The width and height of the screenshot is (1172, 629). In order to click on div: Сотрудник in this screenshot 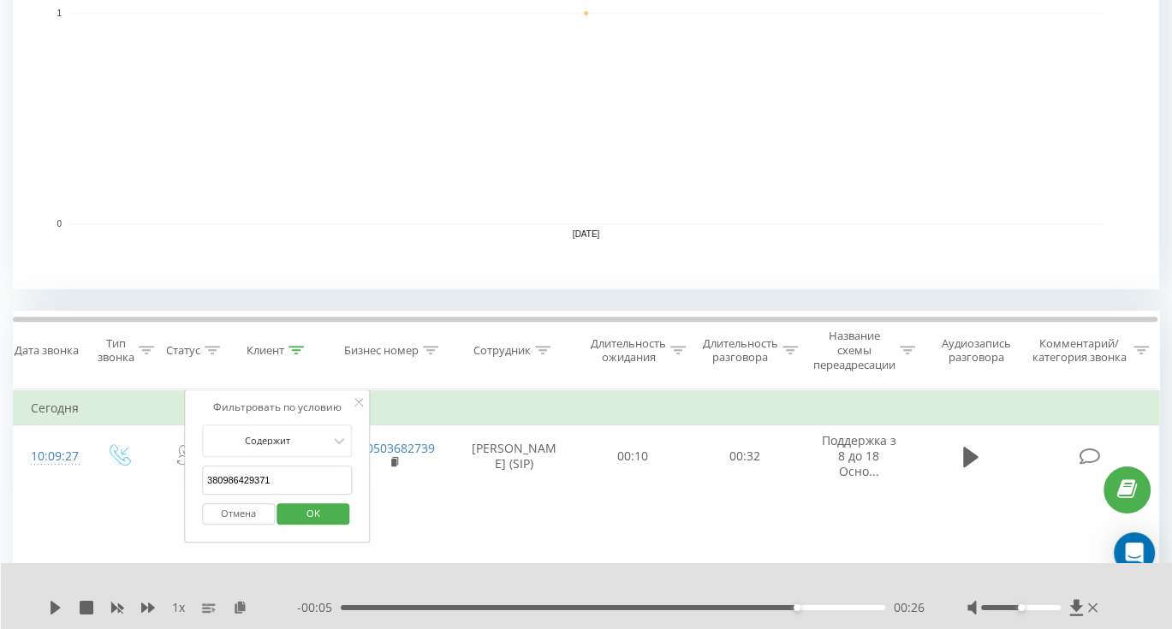, I will do `click(502, 350)`.